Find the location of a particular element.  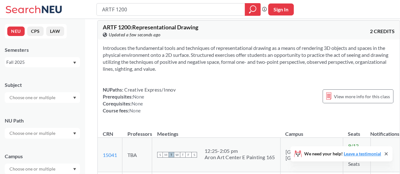

button: Sign In is located at coordinates (281, 9).